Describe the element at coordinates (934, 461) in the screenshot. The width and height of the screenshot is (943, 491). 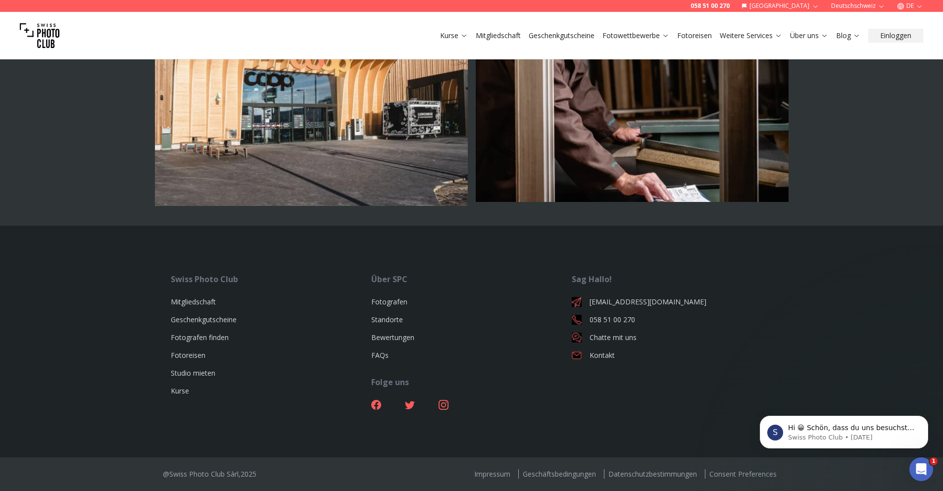
I see `span: 1` at that location.